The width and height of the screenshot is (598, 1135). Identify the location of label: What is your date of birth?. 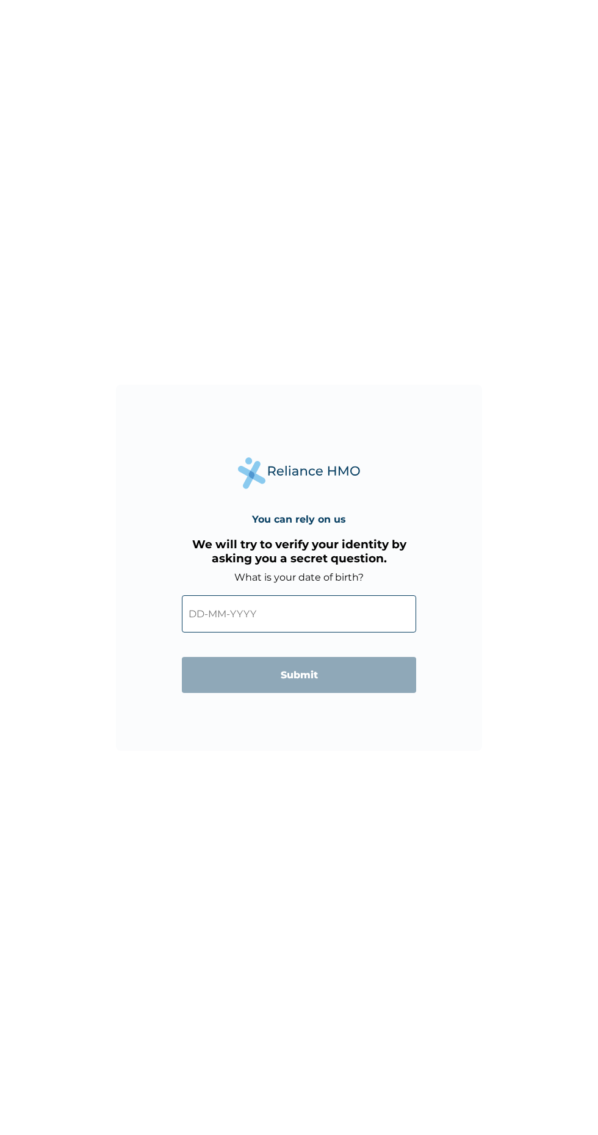
(299, 577).